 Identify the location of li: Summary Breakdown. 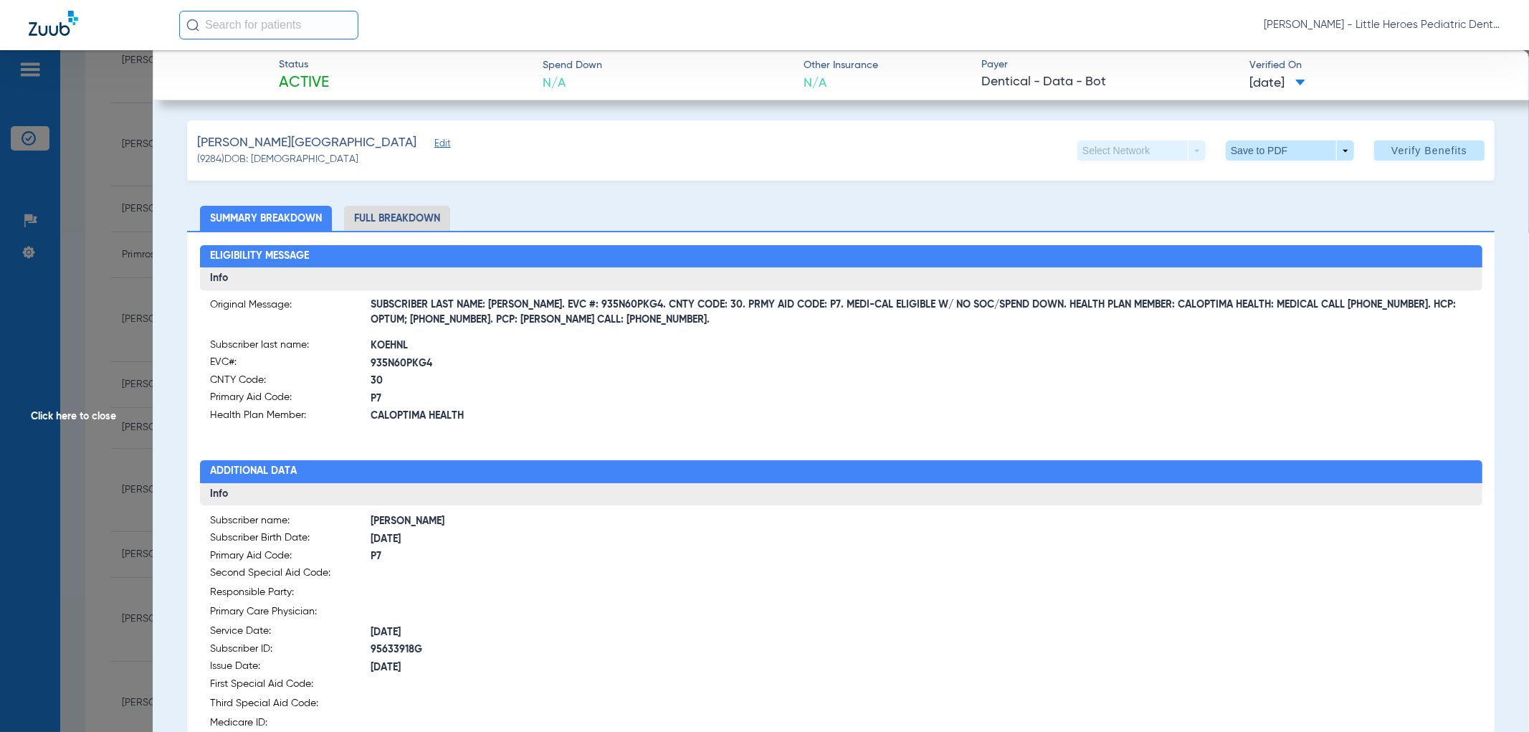
(266, 218).